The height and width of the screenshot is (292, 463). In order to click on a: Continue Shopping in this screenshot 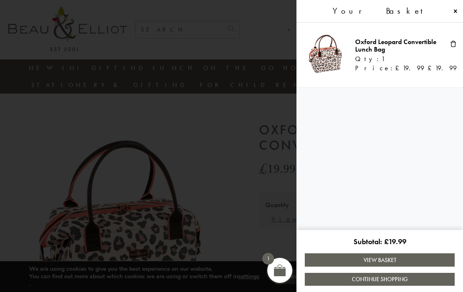, I will do `click(380, 279)`.